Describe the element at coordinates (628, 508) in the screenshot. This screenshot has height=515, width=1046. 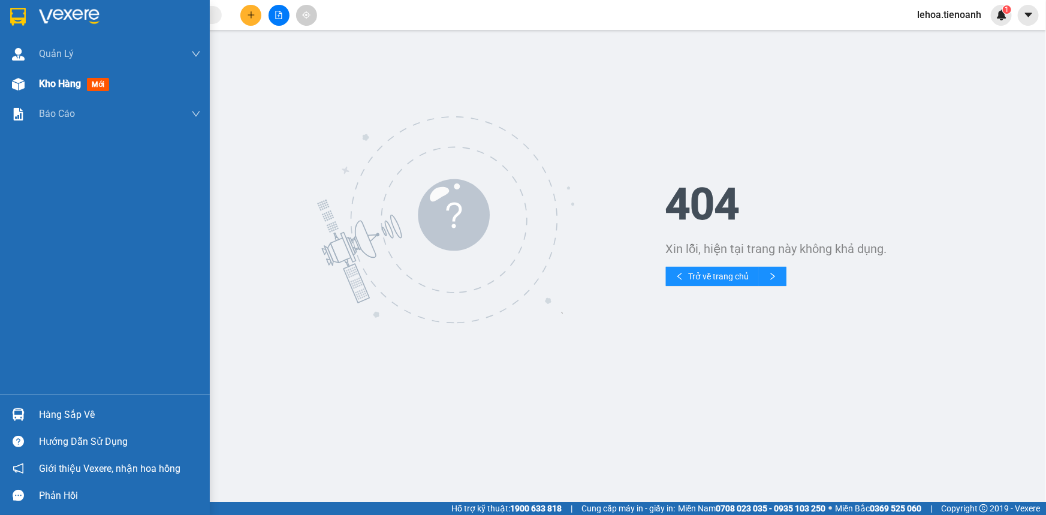
I see `span: Cung cấp máy in - giấy in:` at that location.